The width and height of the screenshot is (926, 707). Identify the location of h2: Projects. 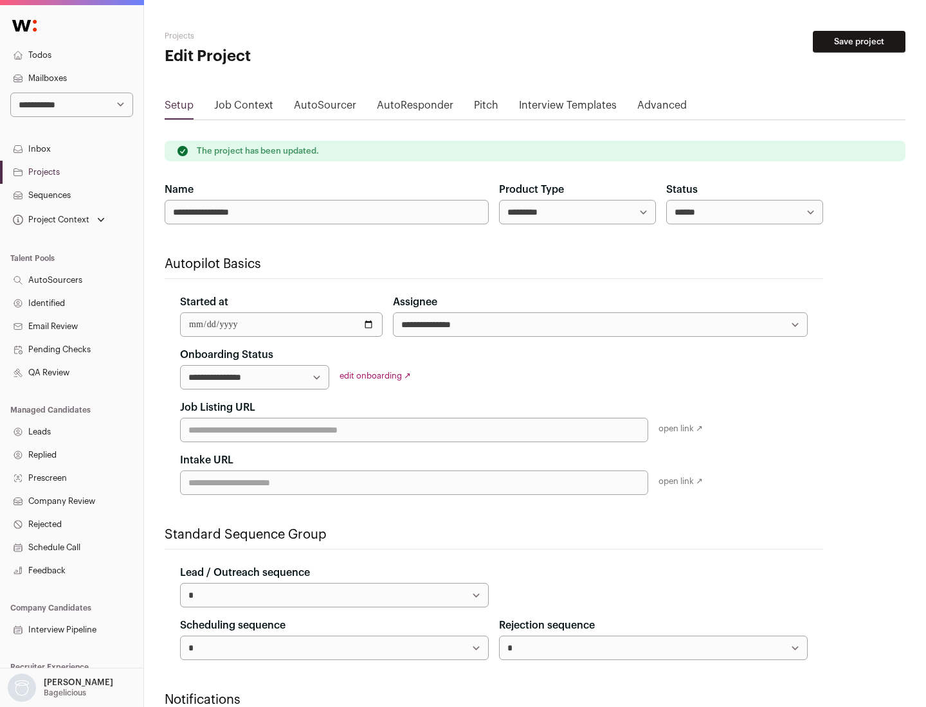
(288, 36).